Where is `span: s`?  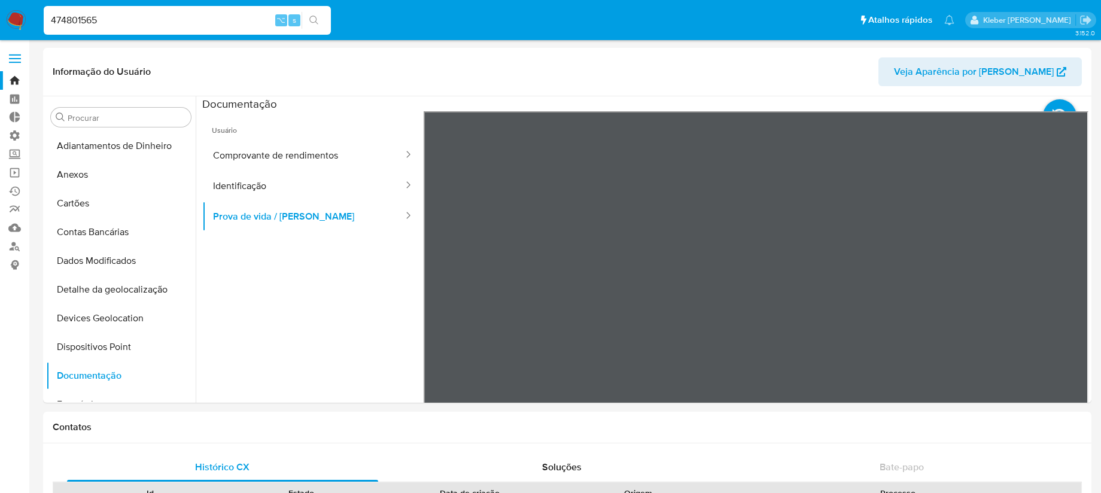 span: s is located at coordinates (294, 20).